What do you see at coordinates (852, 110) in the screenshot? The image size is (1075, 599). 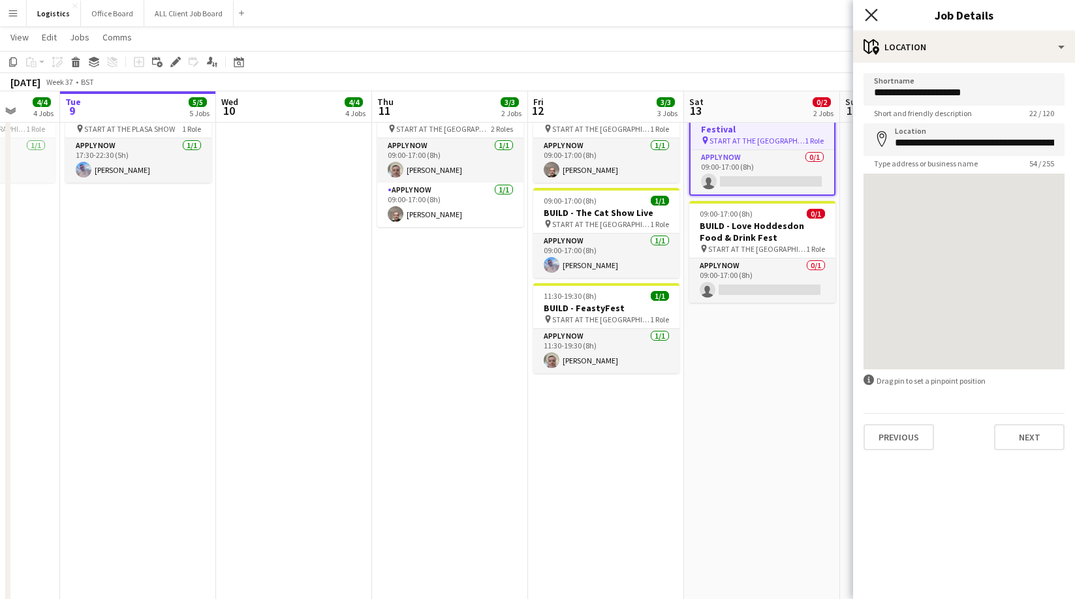 I see `span: 14` at bounding box center [852, 110].